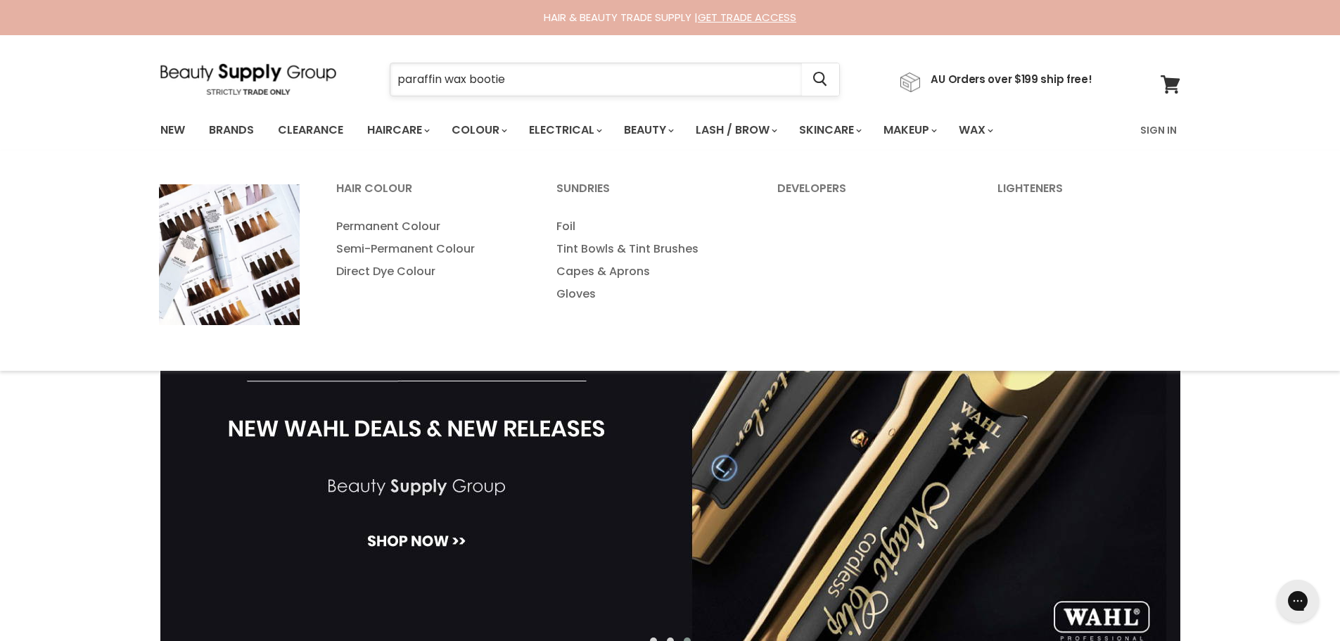  I want to click on a: New, so click(172, 130).